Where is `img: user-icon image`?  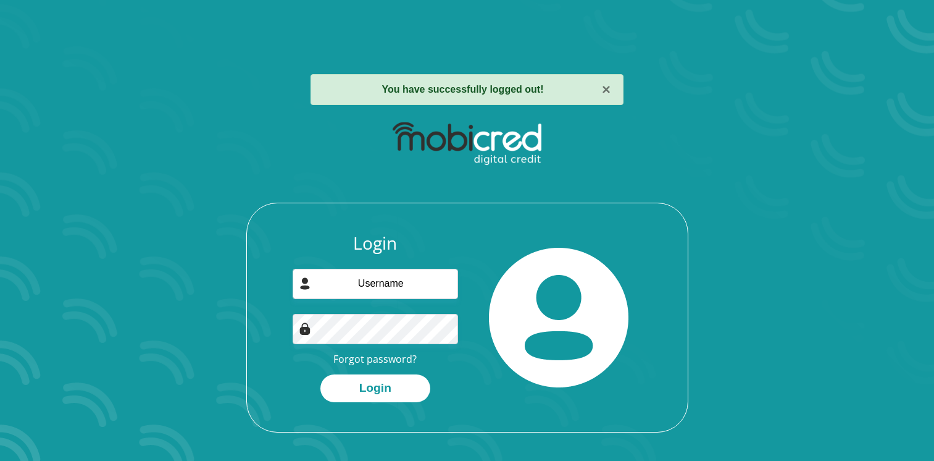
img: user-icon image is located at coordinates (305, 283).